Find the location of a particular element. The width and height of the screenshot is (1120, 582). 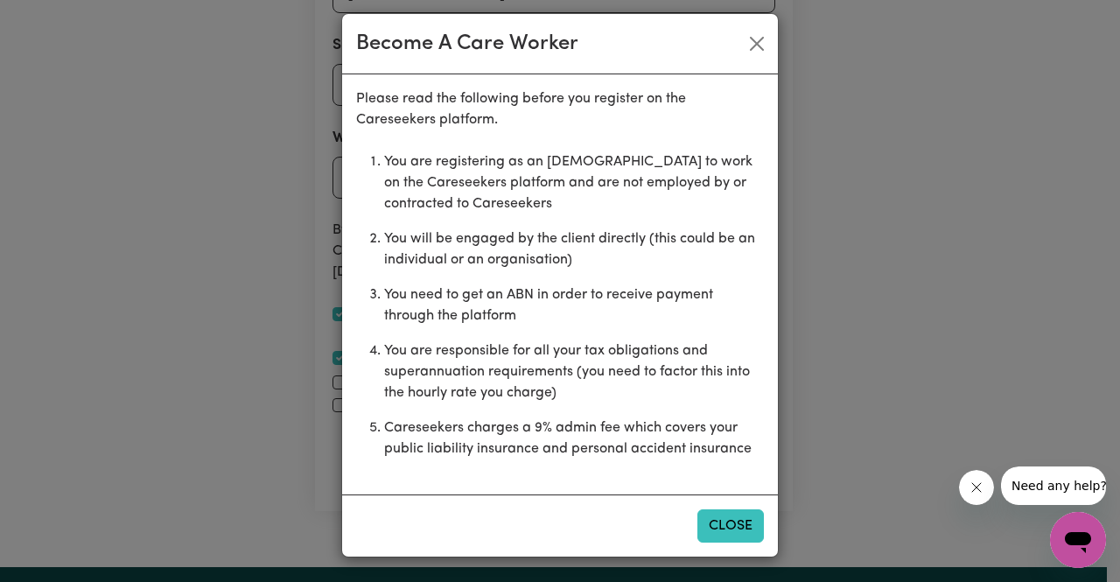

li: Careseekers charges a 9% admin fee which covers your public liability insurance and personal acci... is located at coordinates (574, 438).